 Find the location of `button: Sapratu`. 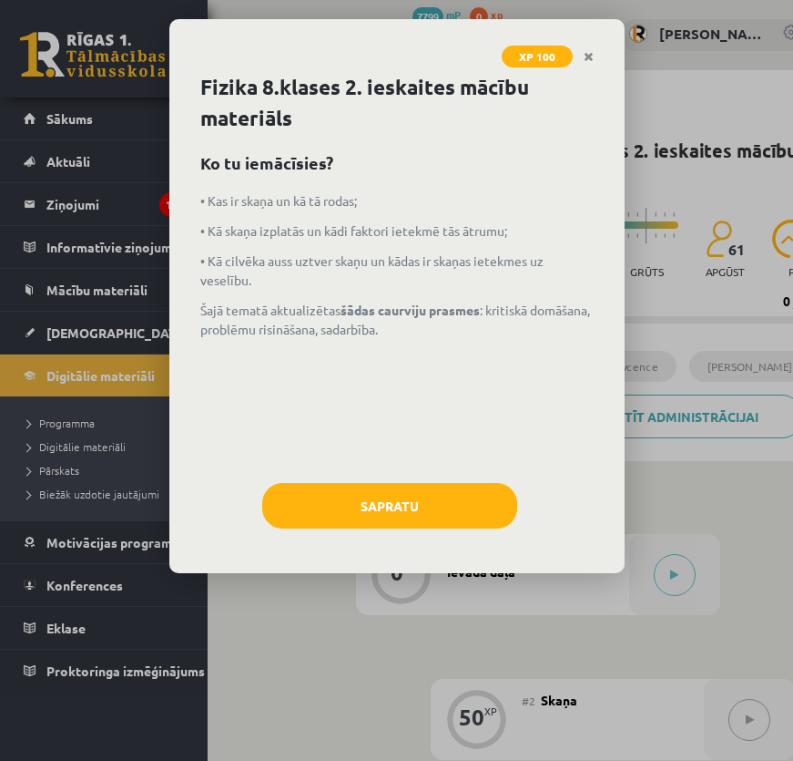

button: Sapratu is located at coordinates (390, 506).